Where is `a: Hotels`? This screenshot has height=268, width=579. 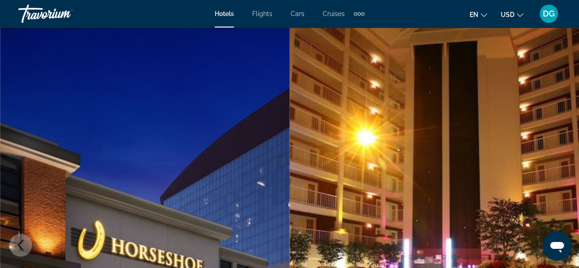 a: Hotels is located at coordinates (224, 14).